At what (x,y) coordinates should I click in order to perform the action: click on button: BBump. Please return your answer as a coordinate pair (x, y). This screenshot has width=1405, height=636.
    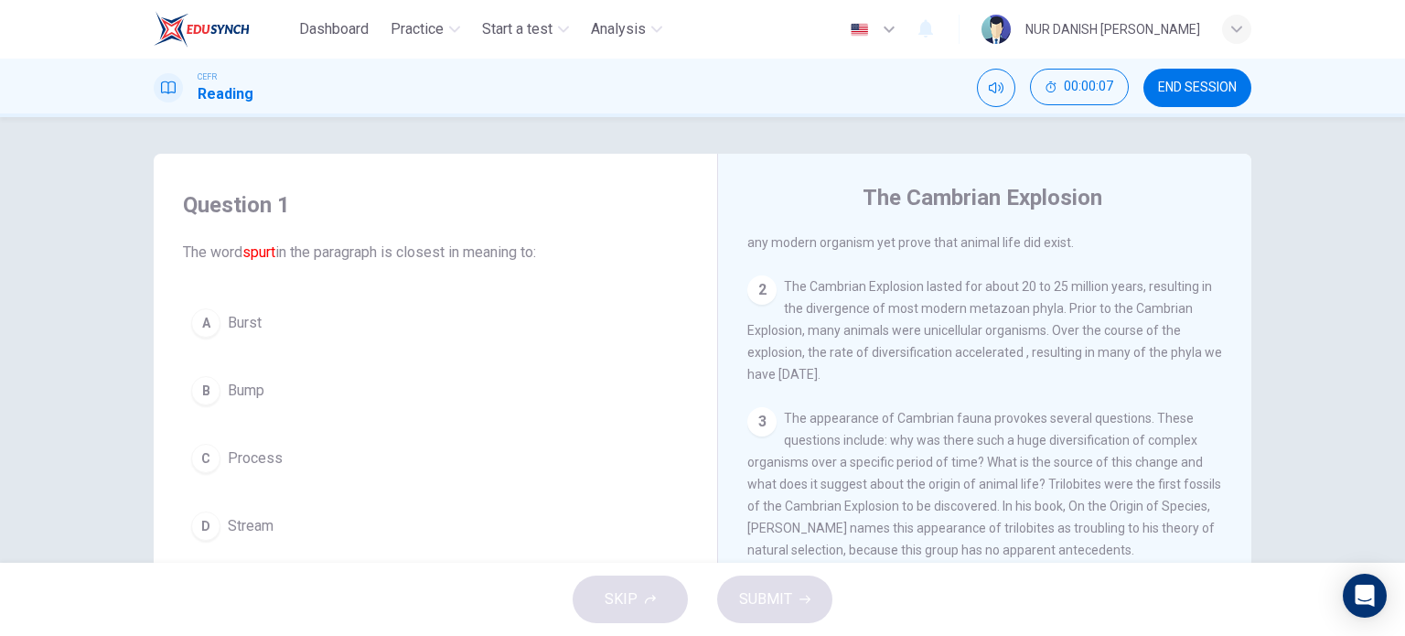
    Looking at the image, I should click on (435, 391).